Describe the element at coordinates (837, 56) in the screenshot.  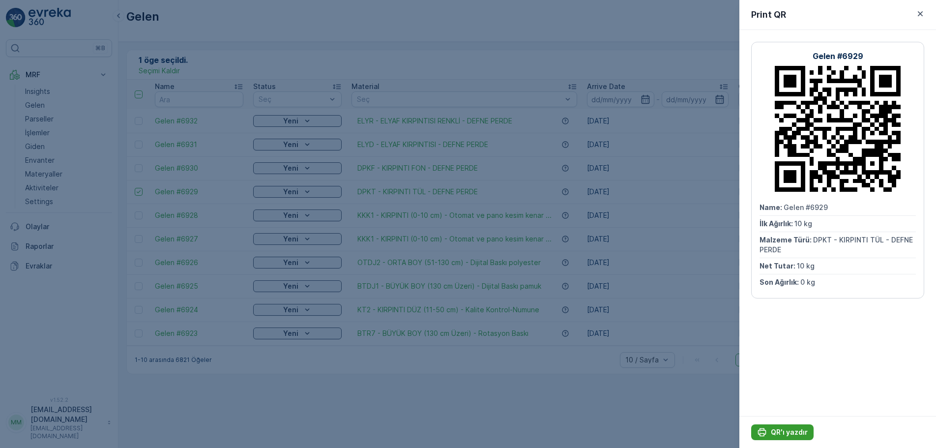
I see `p: Gelen #6929` at that location.